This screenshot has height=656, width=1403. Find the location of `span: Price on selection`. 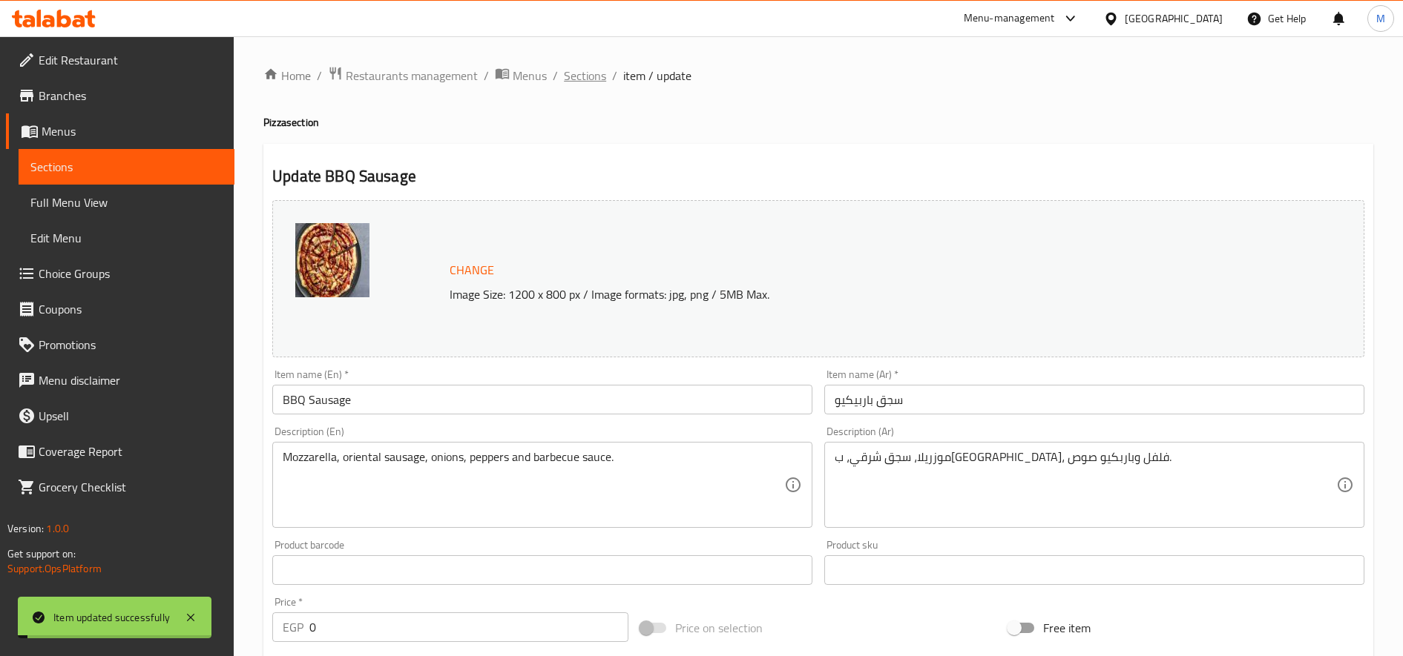

span: Price on selection is located at coordinates (719, 628).